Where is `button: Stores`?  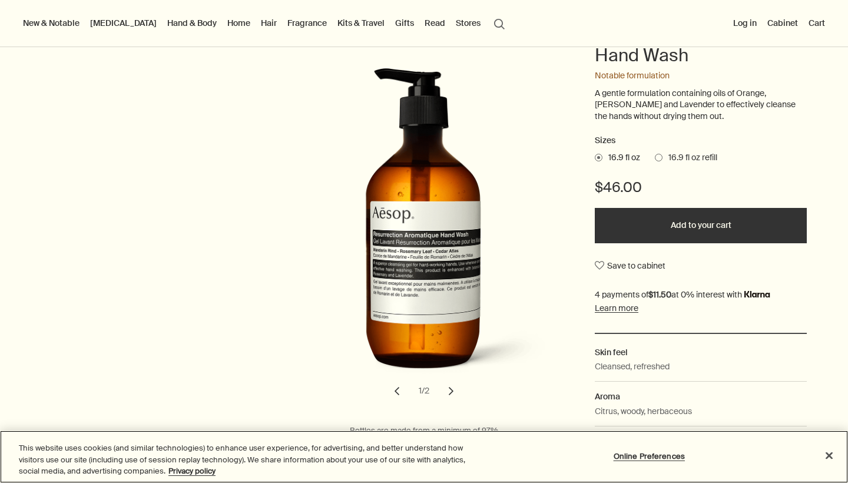
button: Stores is located at coordinates (468, 23).